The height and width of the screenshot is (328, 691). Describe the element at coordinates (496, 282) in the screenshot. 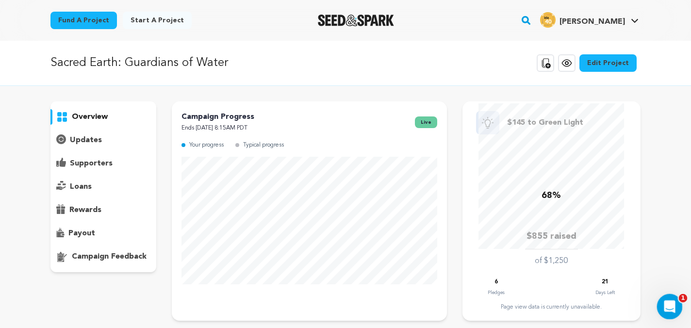

I see `p: 6` at that location.